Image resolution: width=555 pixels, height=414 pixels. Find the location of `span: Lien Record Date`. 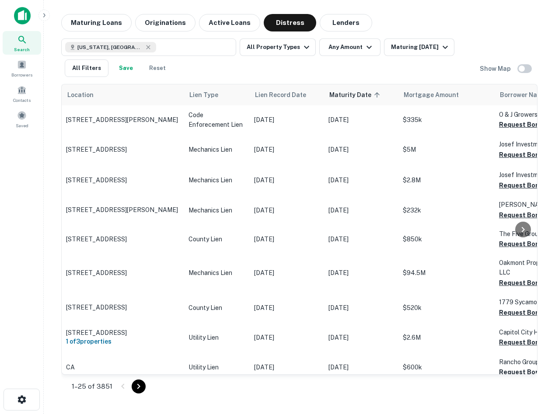

span: Lien Record Date is located at coordinates (280, 95).